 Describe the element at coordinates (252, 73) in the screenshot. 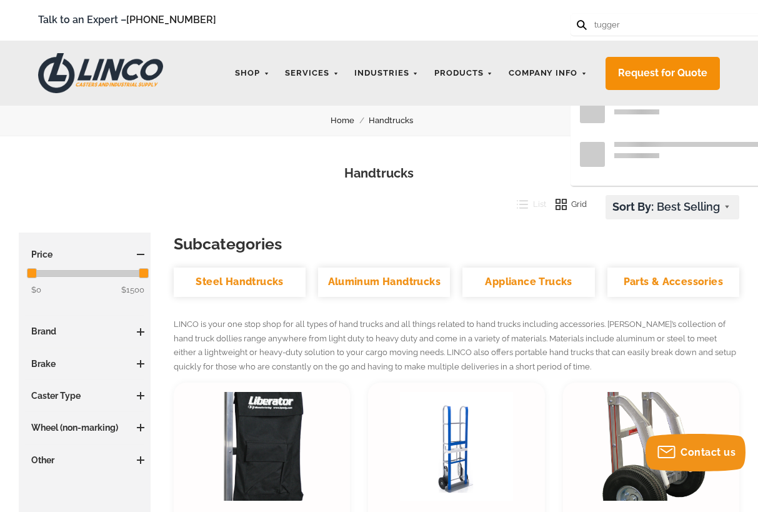

I see `a: Shop` at that location.